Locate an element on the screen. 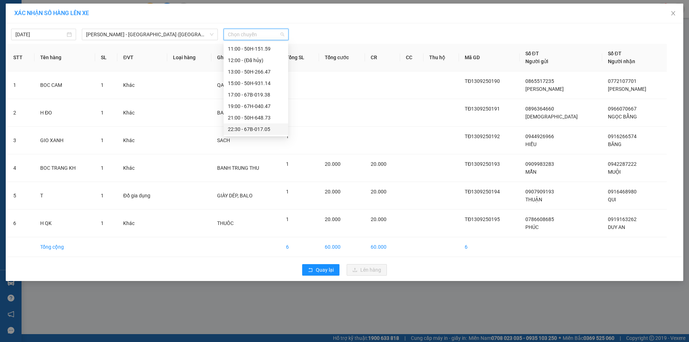 This screenshot has width=689, height=342. td: T is located at coordinates (65, 196).